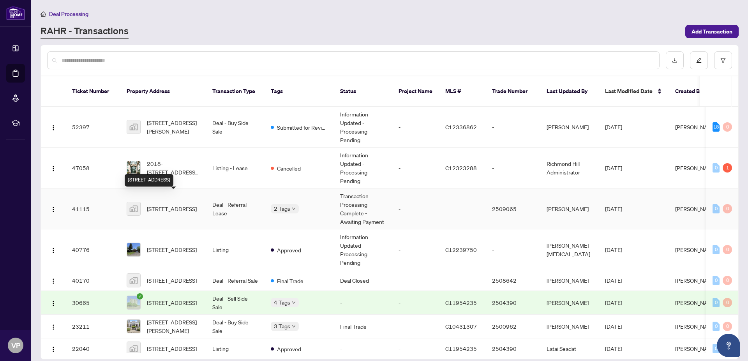 Image resolution: width=748 pixels, height=361 pixels. I want to click on button: edit, so click(699, 60).